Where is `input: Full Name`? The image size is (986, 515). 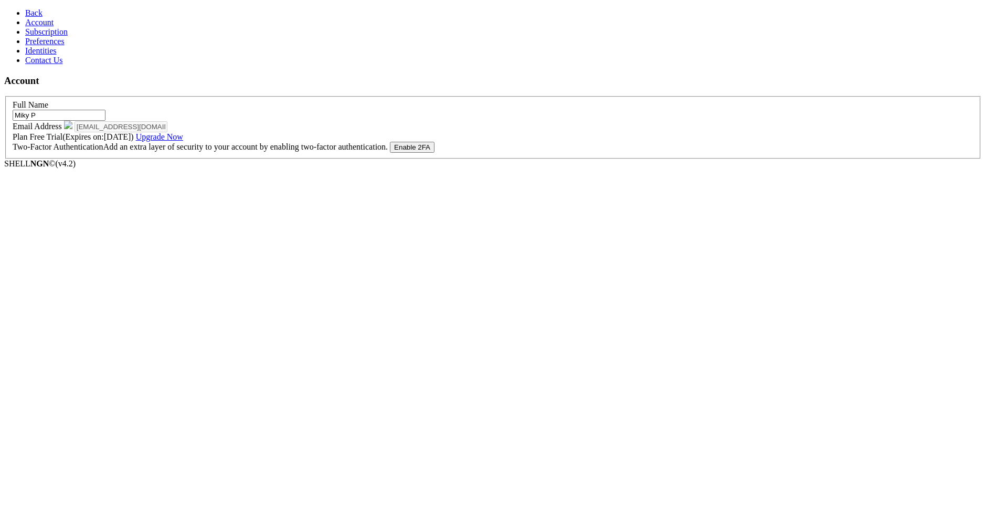
input: Full Name is located at coordinates (59, 115).